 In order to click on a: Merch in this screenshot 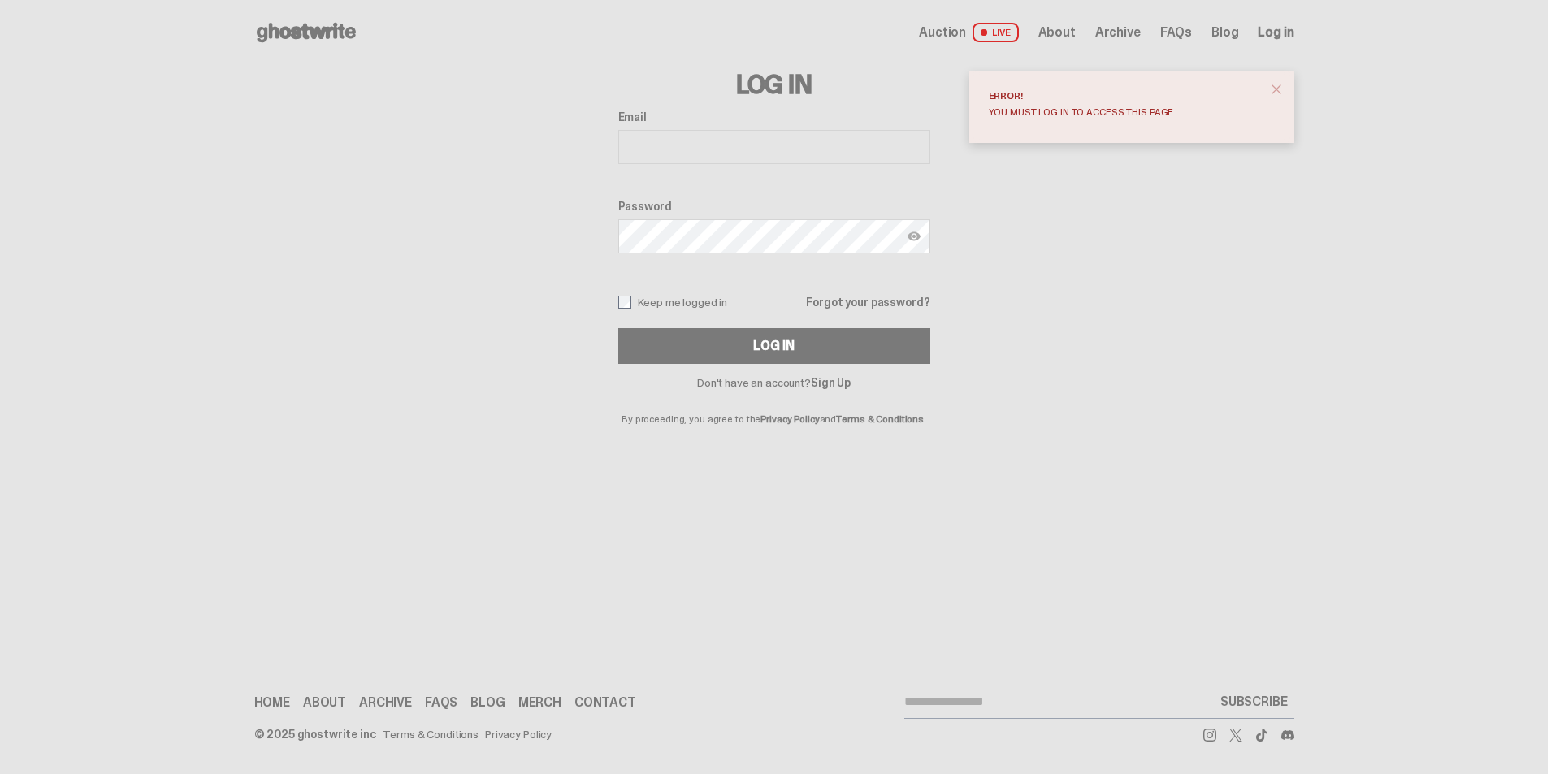, I will do `click(539, 703)`.